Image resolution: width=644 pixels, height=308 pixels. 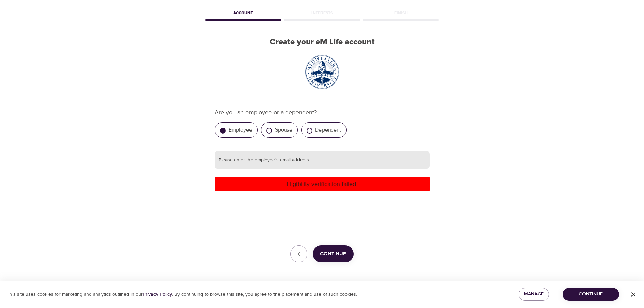 What do you see at coordinates (328, 130) in the screenshot?
I see `label: Dependent` at bounding box center [328, 130].